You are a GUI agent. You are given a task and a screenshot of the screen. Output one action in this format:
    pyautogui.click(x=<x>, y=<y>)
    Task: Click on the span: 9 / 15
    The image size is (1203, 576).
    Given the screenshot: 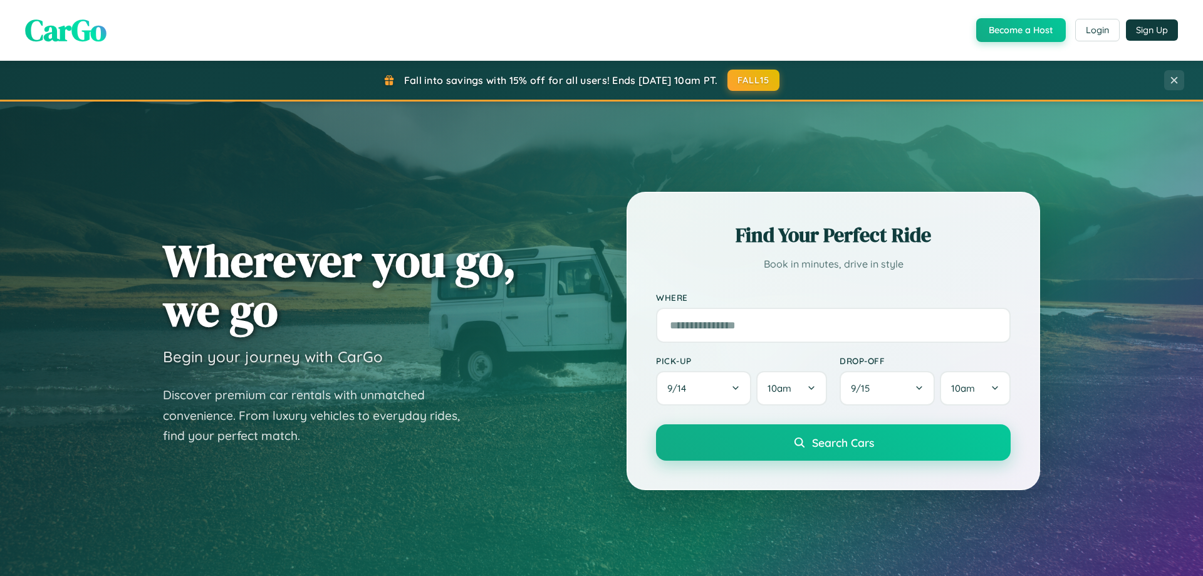 What is the action you would take?
    pyautogui.click(x=864, y=388)
    